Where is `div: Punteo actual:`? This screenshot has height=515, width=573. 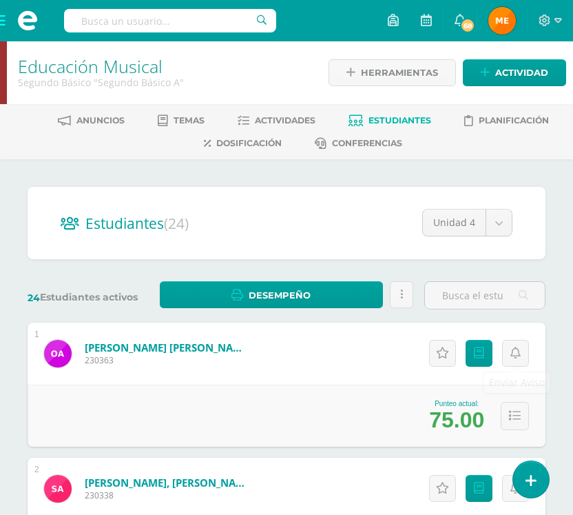
div: Punteo actual: is located at coordinates (457, 403).